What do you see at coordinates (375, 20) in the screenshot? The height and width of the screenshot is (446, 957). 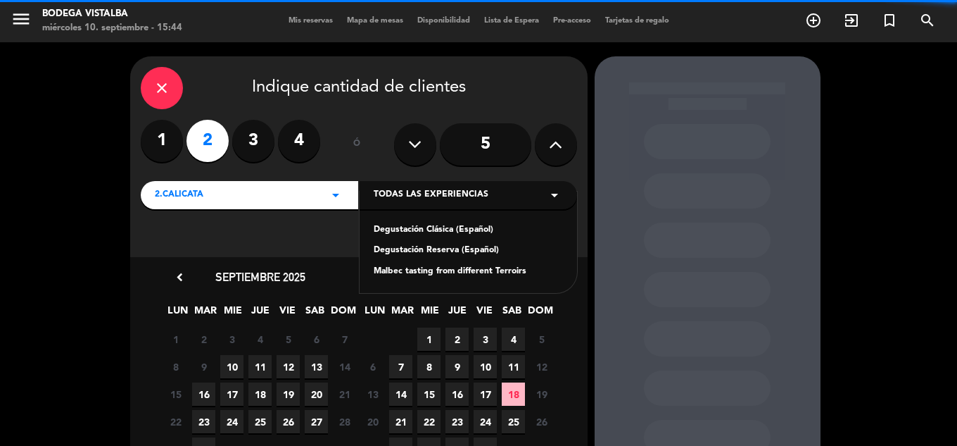 I see `span: Mapa de mesas` at bounding box center [375, 20].